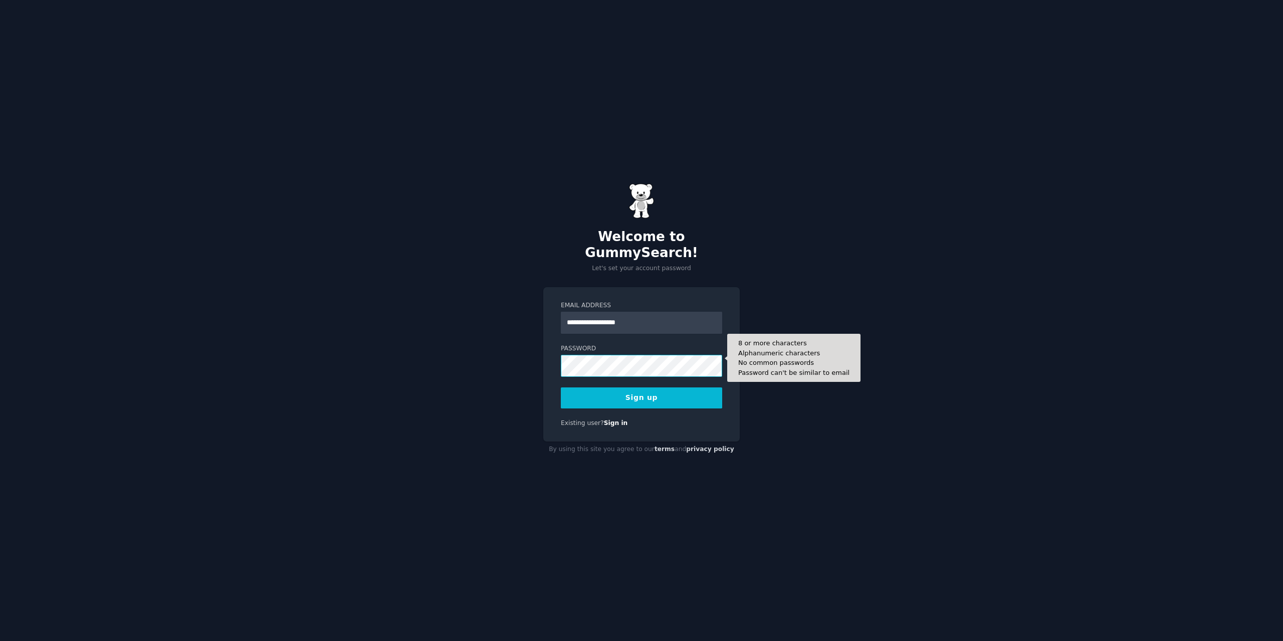 This screenshot has width=1283, height=641. Describe the element at coordinates (641, 245) in the screenshot. I see `h2: Welcome to GummySearch!` at that location.